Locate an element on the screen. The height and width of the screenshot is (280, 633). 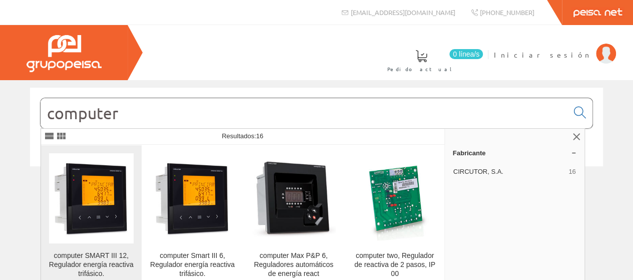
img: computer Max P&P 6, Reguladores automáticos de energía react is located at coordinates (293, 198).